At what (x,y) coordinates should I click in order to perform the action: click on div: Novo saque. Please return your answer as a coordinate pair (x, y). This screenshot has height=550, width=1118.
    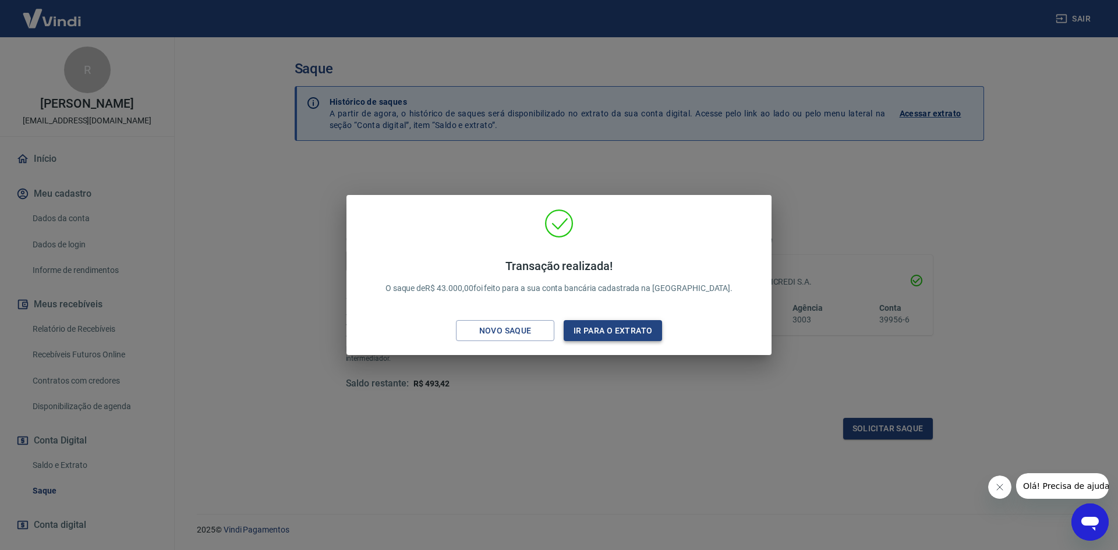
    Looking at the image, I should click on (505, 331).